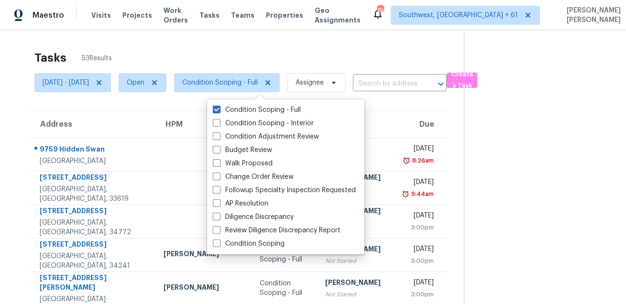 The width and height of the screenshot is (626, 304). What do you see at coordinates (97, 58) in the screenshot?
I see `span: 53 Results` at bounding box center [97, 58].